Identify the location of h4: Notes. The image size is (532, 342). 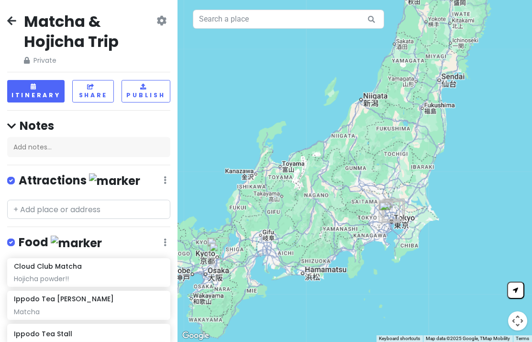
(89, 125).